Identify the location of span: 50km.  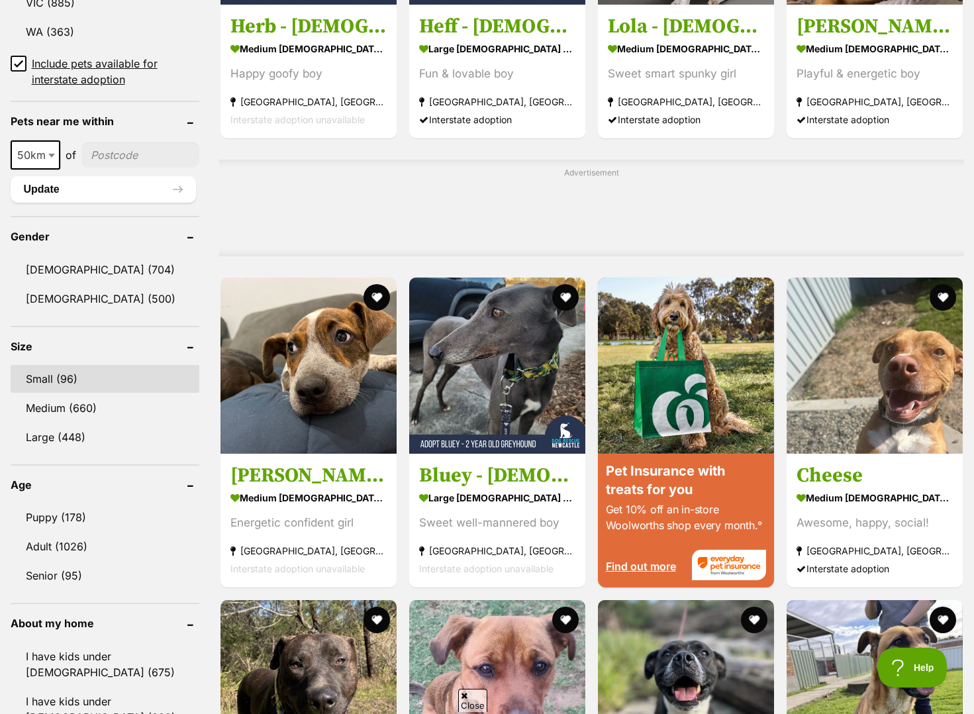
(35, 155).